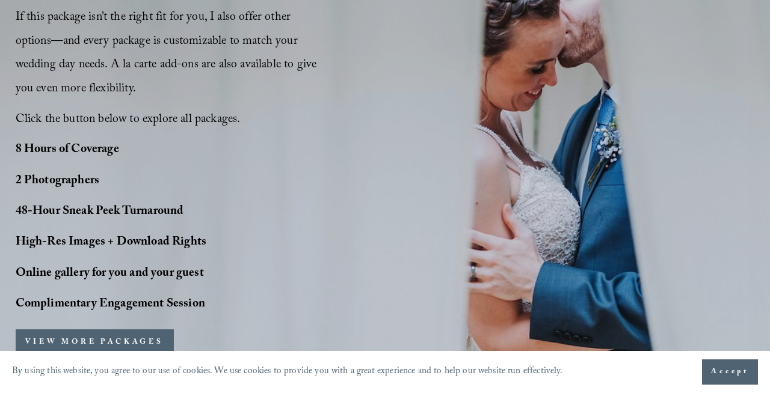 The width and height of the screenshot is (770, 393). Describe the element at coordinates (58, 182) in the screenshot. I see `strong: 2 Photographers` at that location.